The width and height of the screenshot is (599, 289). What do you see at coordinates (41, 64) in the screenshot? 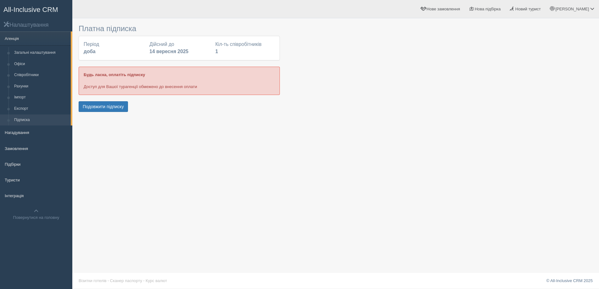
I see `a: Офіси` at bounding box center [41, 64].